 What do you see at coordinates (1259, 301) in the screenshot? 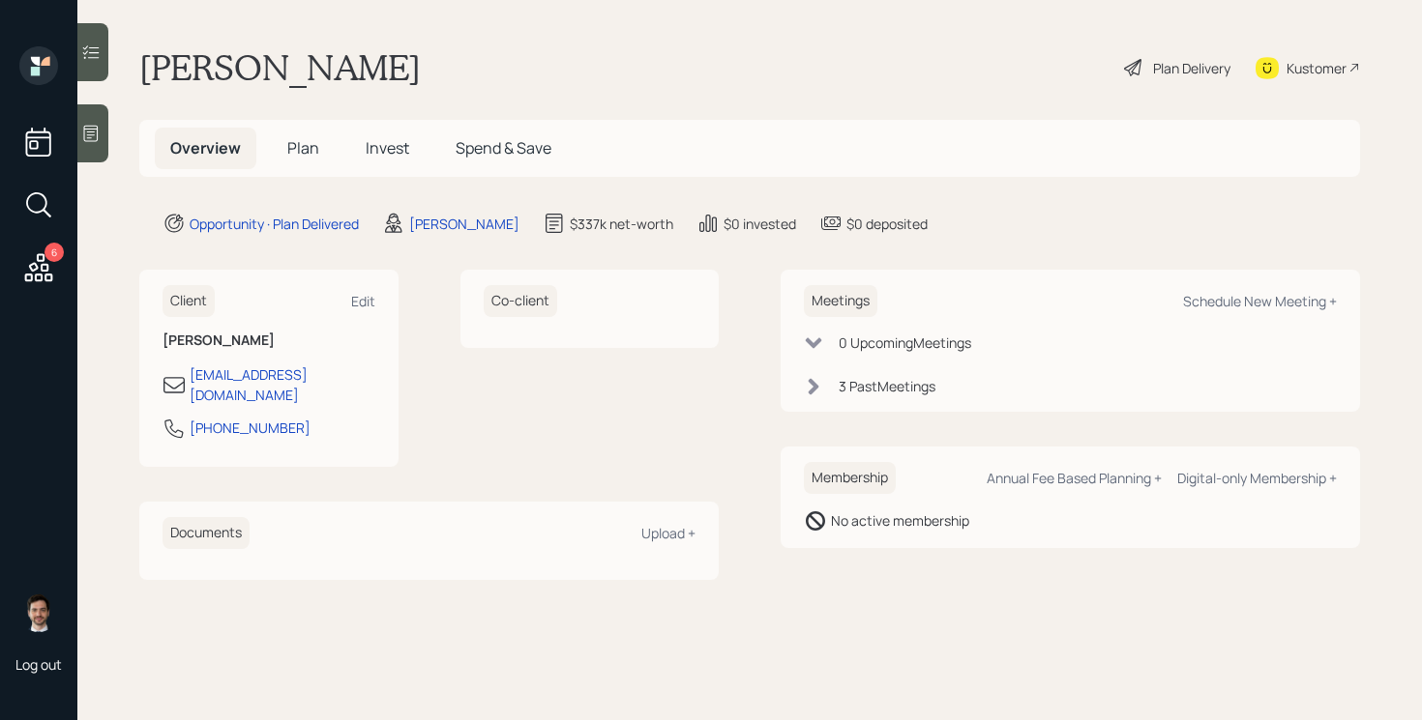
I see `div: Schedule New Meeting +` at bounding box center [1259, 301].